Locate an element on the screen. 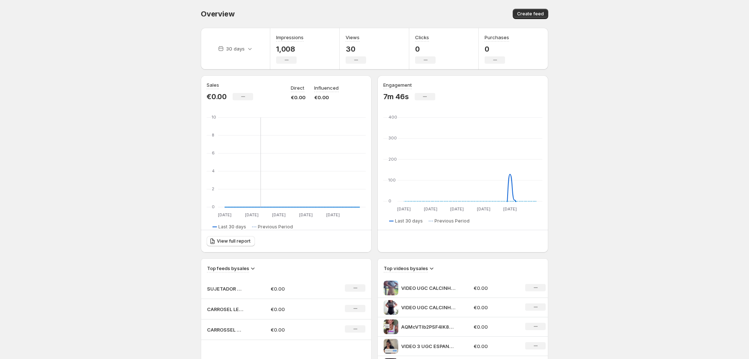  h3: Top feeds by sales is located at coordinates (228, 268).